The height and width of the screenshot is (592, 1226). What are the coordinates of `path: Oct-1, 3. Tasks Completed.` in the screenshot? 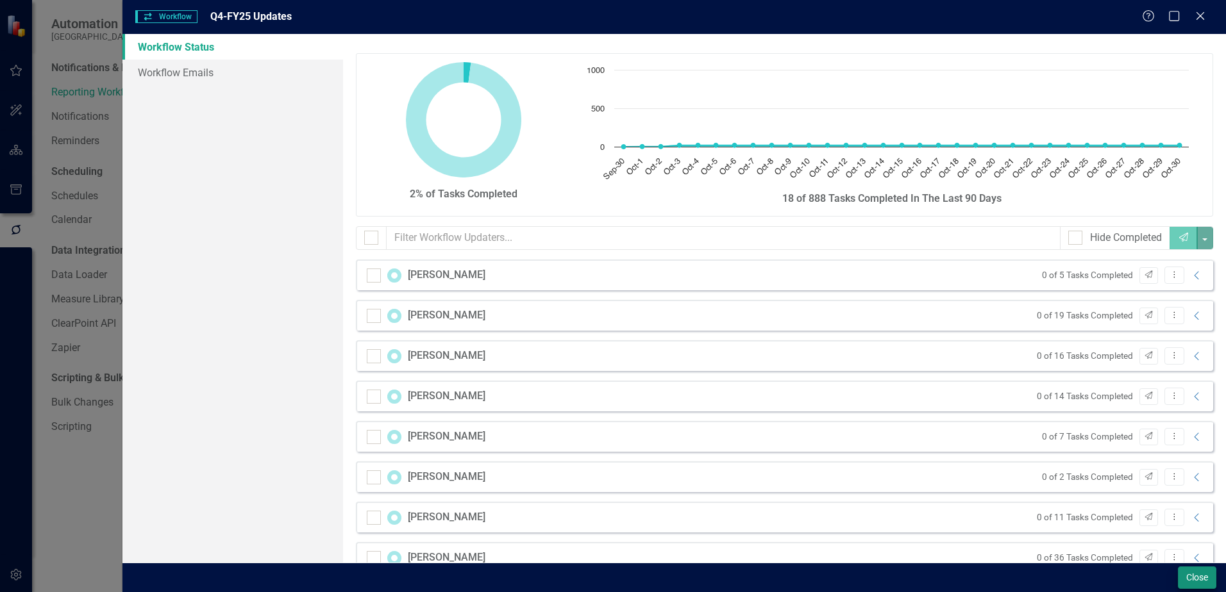 It's located at (642, 146).